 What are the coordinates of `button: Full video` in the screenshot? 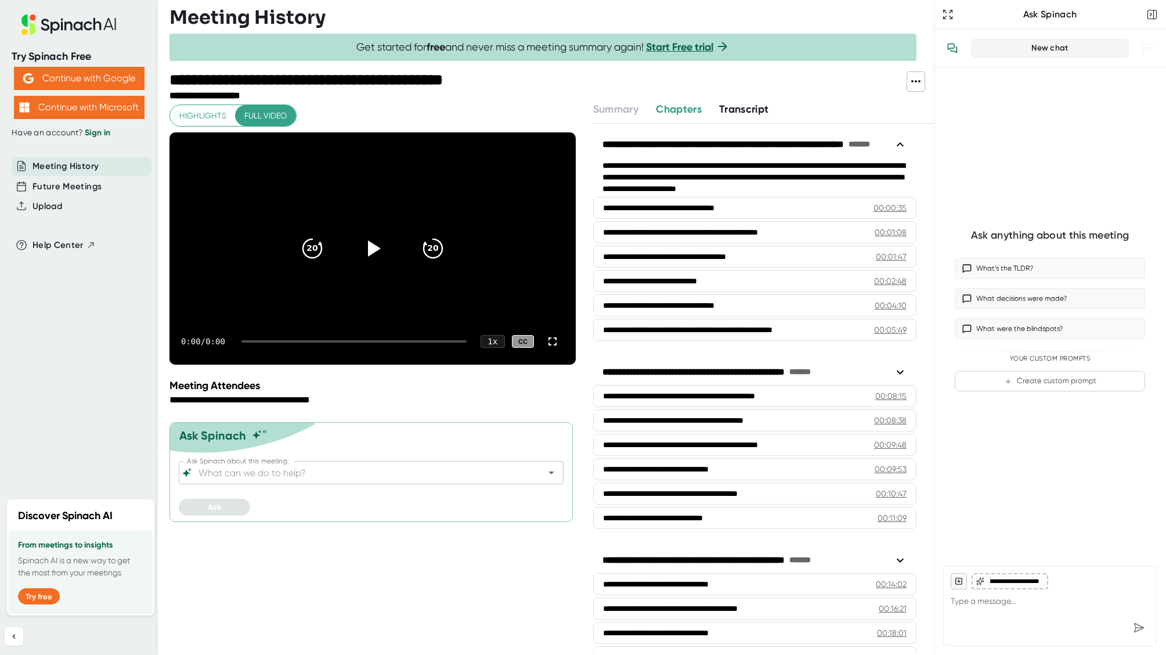 It's located at (265, 116).